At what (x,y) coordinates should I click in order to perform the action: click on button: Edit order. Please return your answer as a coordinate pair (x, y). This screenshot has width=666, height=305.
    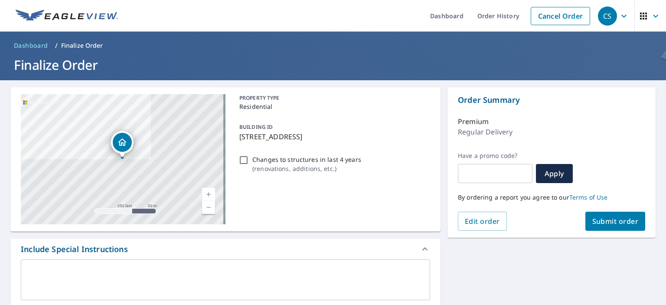
    Looking at the image, I should click on (482, 221).